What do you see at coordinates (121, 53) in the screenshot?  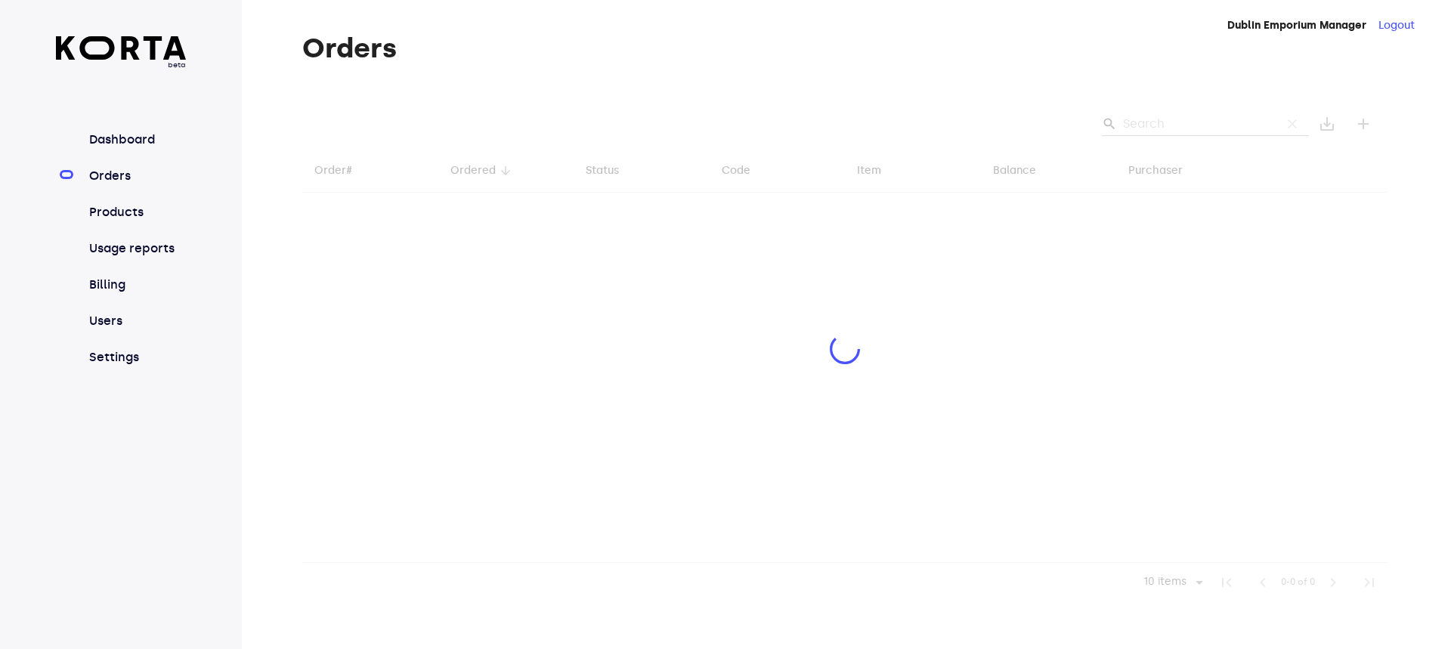 I see `a: beta` at bounding box center [121, 53].